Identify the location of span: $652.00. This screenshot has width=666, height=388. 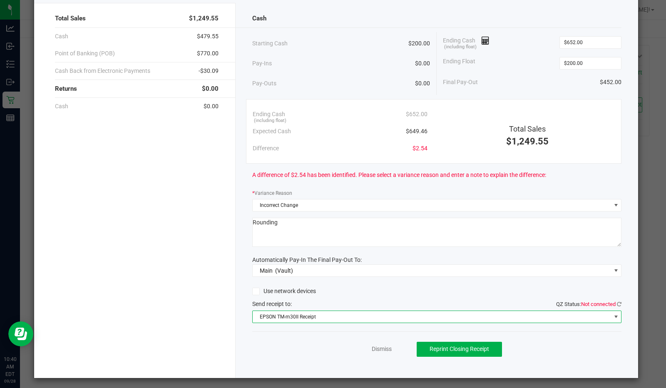
(416, 114).